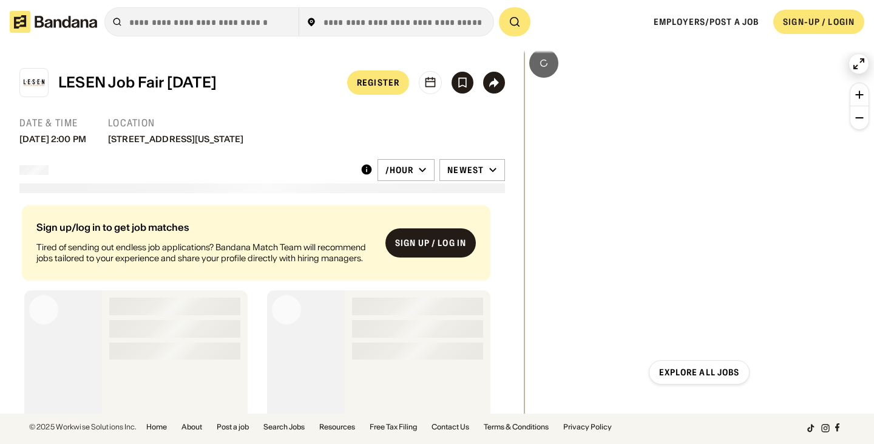 The image size is (874, 444). I want to click on a: Privacy Policy, so click(588, 427).